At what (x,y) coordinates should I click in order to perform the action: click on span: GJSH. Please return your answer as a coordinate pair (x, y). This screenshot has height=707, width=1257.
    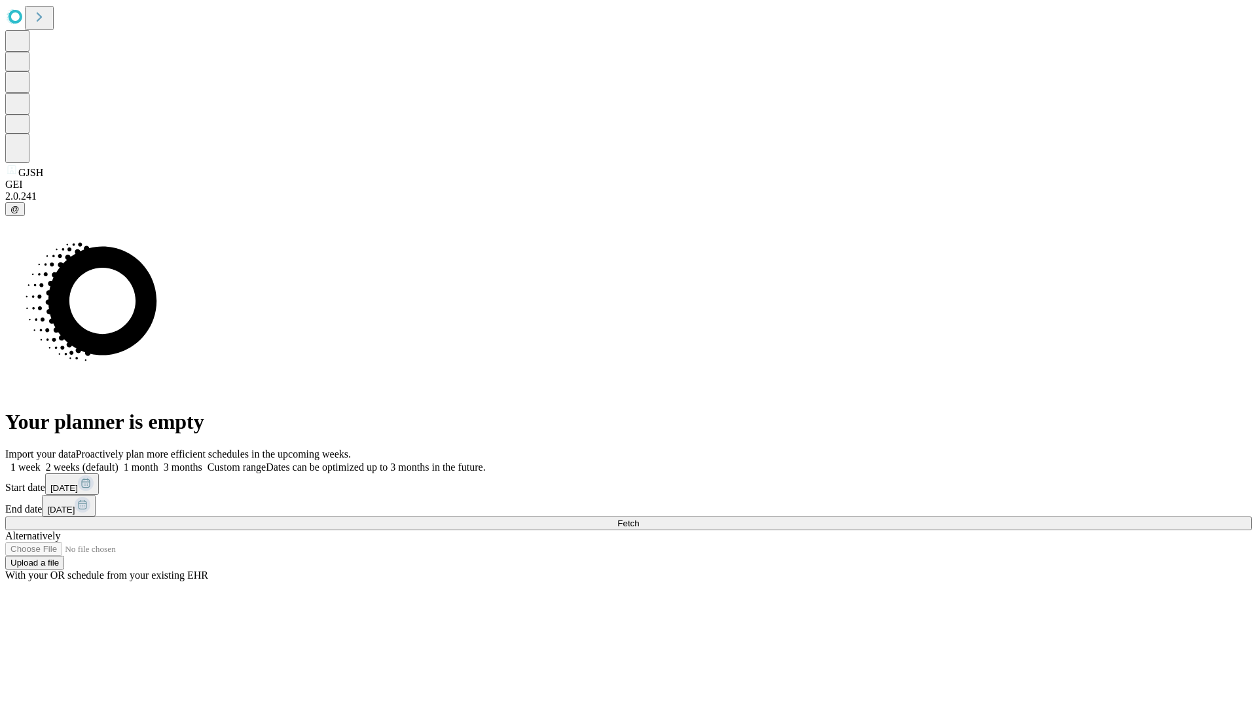
    Looking at the image, I should click on (31, 172).